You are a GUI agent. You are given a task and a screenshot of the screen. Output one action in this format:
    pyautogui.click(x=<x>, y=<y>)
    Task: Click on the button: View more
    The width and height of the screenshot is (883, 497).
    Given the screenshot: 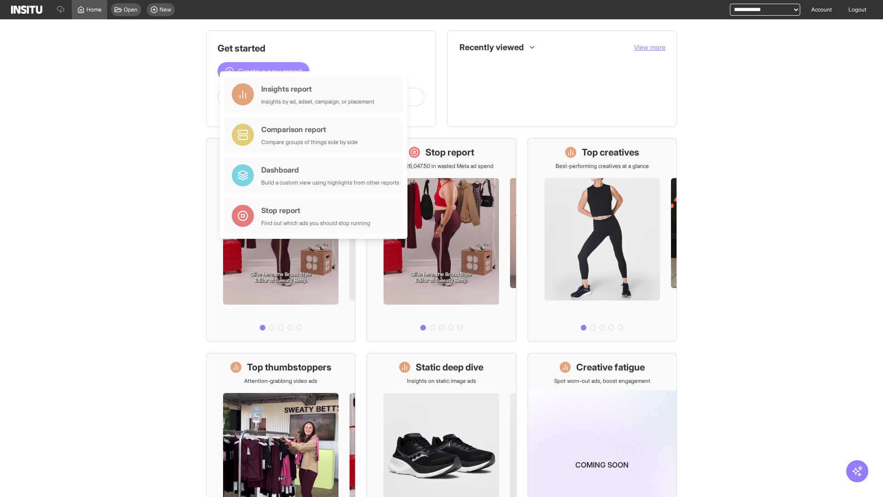 What is the action you would take?
    pyautogui.click(x=650, y=47)
    